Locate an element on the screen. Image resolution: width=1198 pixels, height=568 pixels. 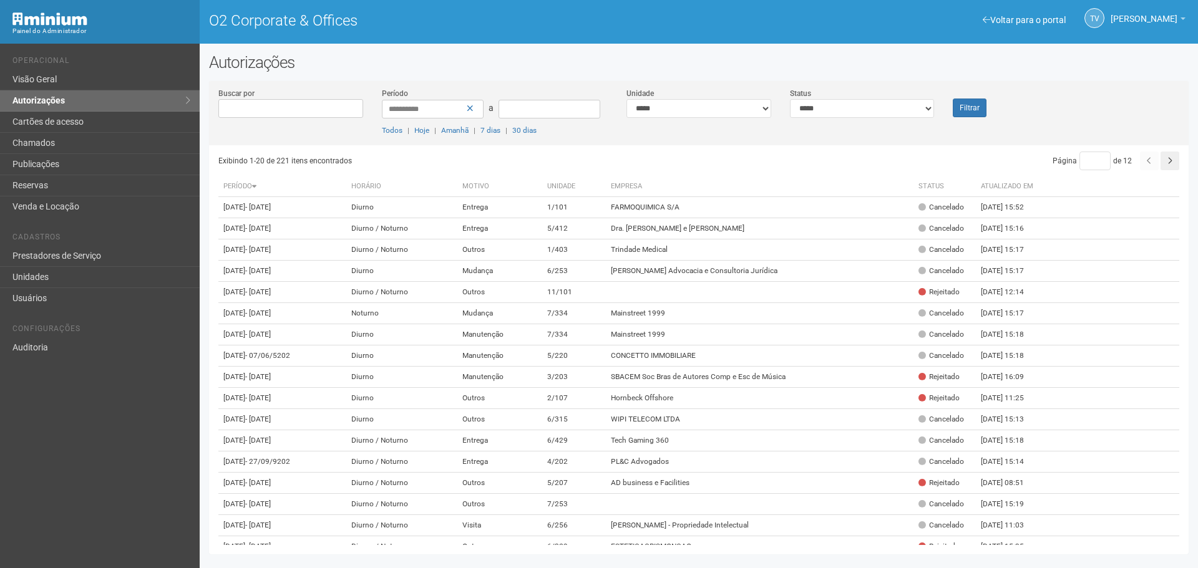
label: Unidade is located at coordinates (640, 94).